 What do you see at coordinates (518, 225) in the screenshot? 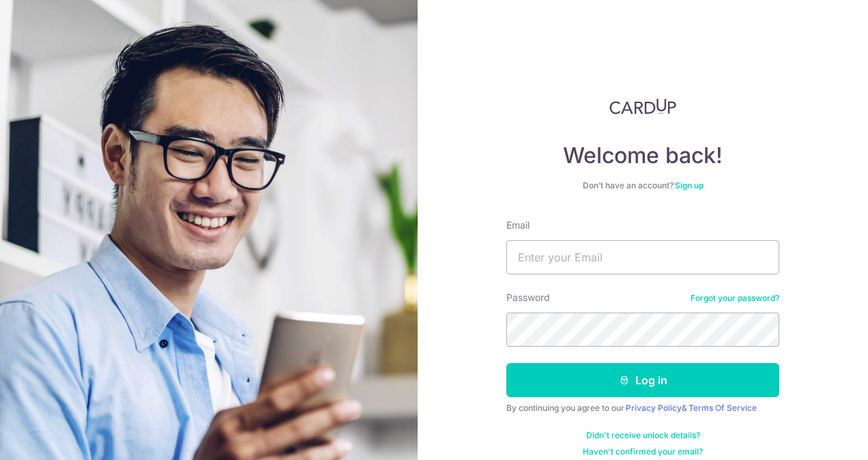
I see `label: Email` at bounding box center [518, 225].